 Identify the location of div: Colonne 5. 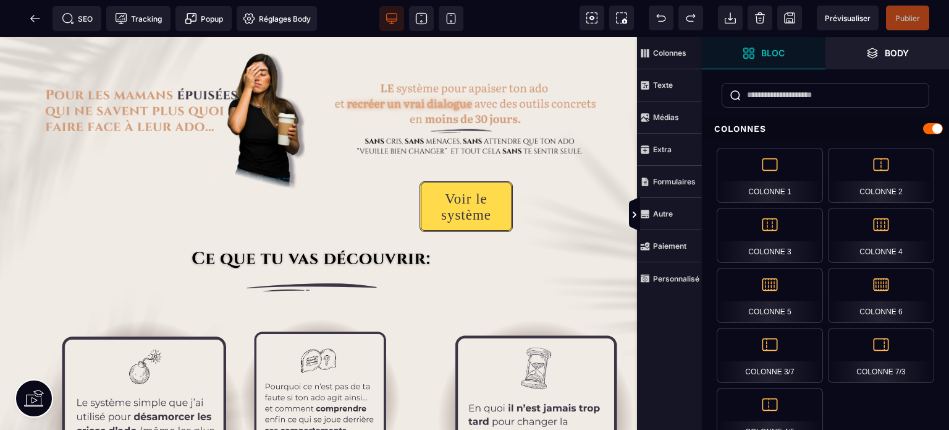
(770, 295).